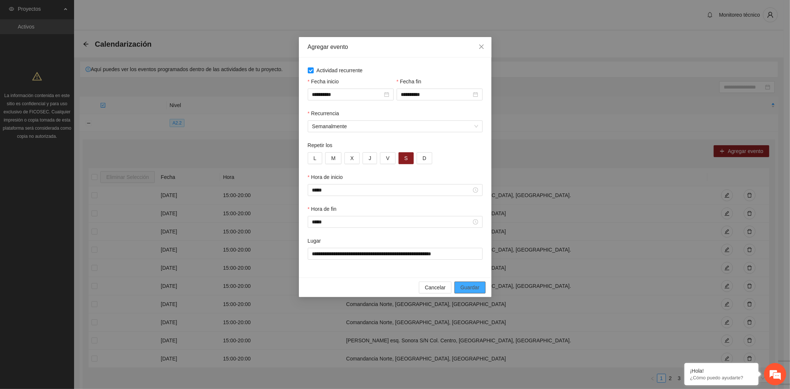 The width and height of the screenshot is (790, 389). I want to click on span: Semanalmente, so click(395, 126).